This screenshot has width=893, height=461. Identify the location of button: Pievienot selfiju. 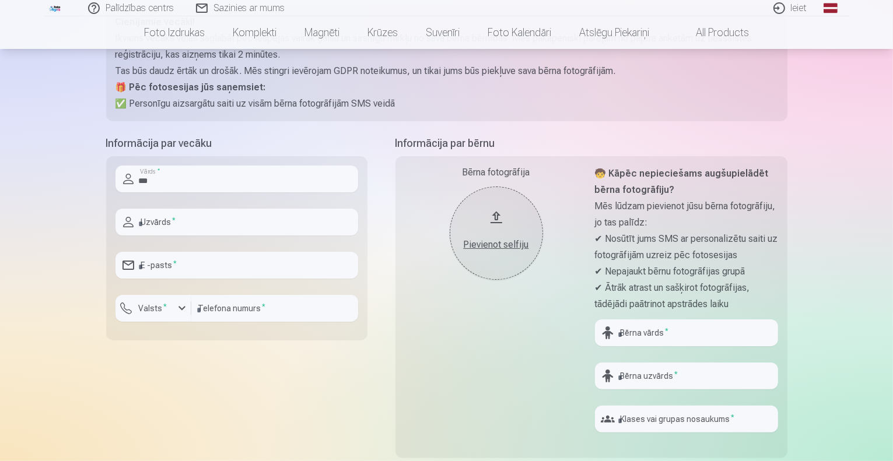
(496, 233).